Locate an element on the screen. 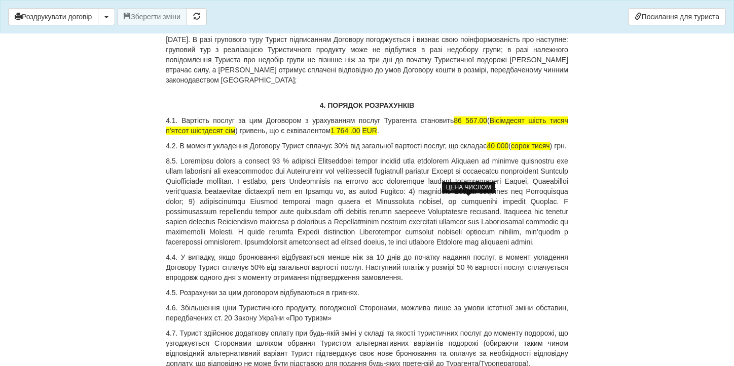 Image resolution: width=734 pixels, height=366 pixels. p: 4.5. Розрахунки за цим договором відбуваються в гривнях. is located at coordinates (367, 293).